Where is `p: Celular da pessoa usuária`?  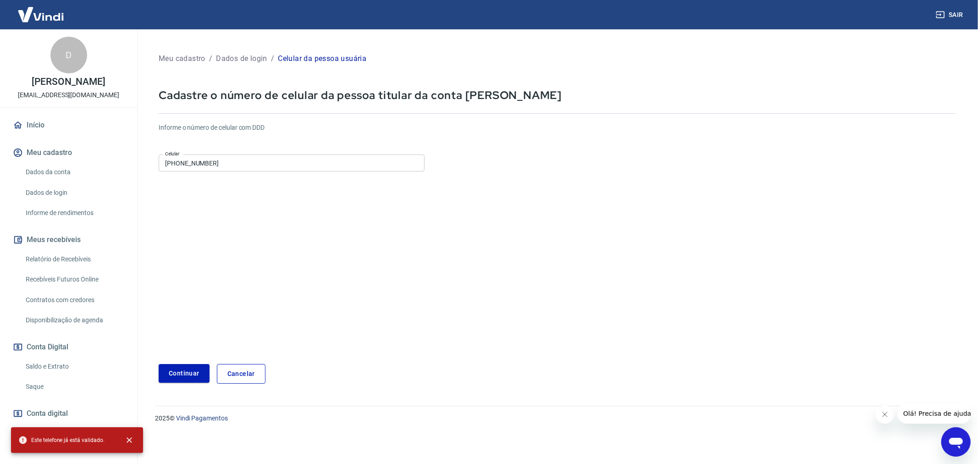
p: Celular da pessoa usuária is located at coordinates (322, 59).